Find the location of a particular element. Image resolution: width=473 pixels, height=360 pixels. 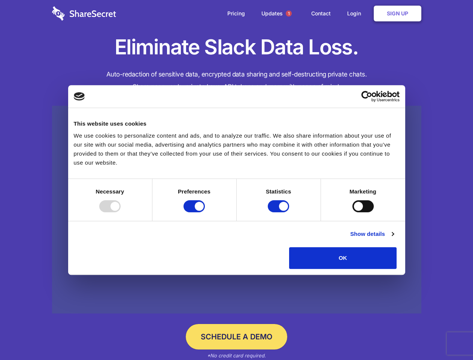

strong: Statistics is located at coordinates (279, 191).